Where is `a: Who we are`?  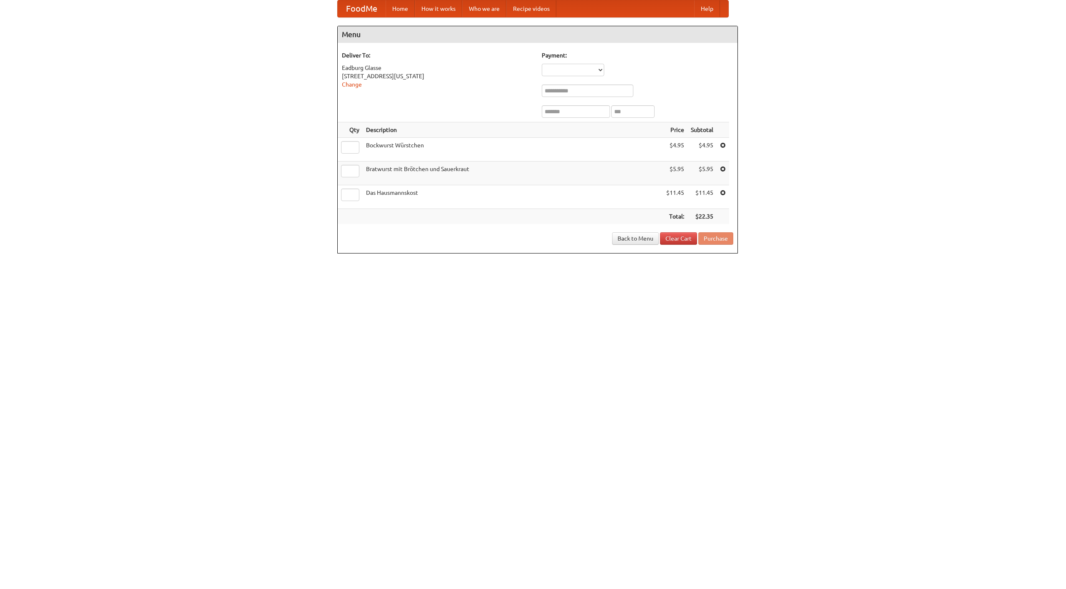 a: Who we are is located at coordinates (484, 9).